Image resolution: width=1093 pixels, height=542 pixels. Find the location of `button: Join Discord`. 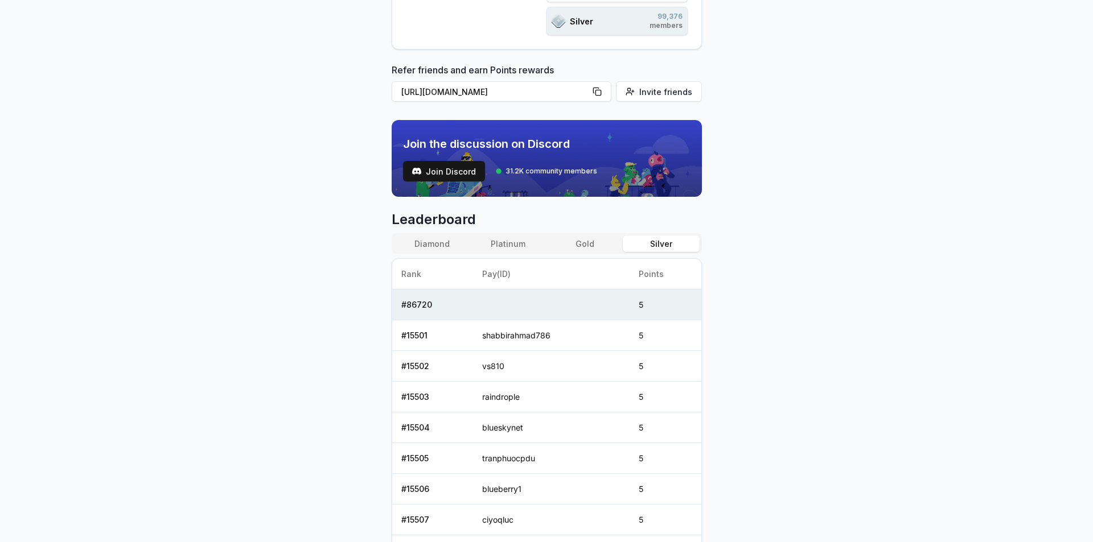

button: Join Discord is located at coordinates (444, 171).